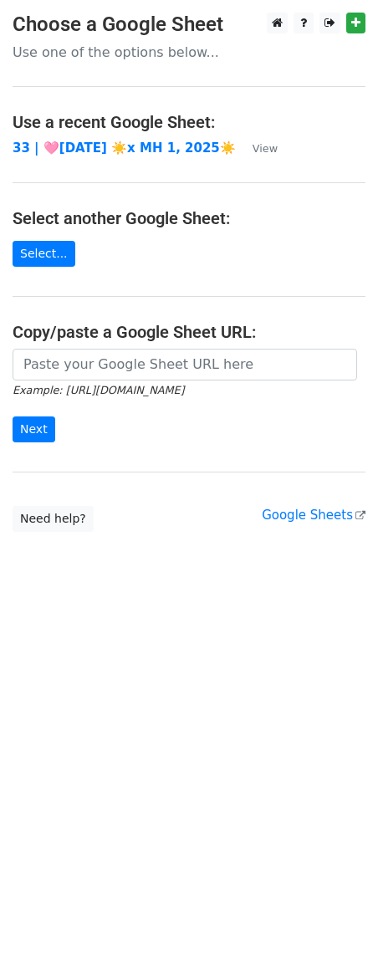 The height and width of the screenshot is (965, 378). I want to click on h4: Use a recent Google Sheet:, so click(189, 122).